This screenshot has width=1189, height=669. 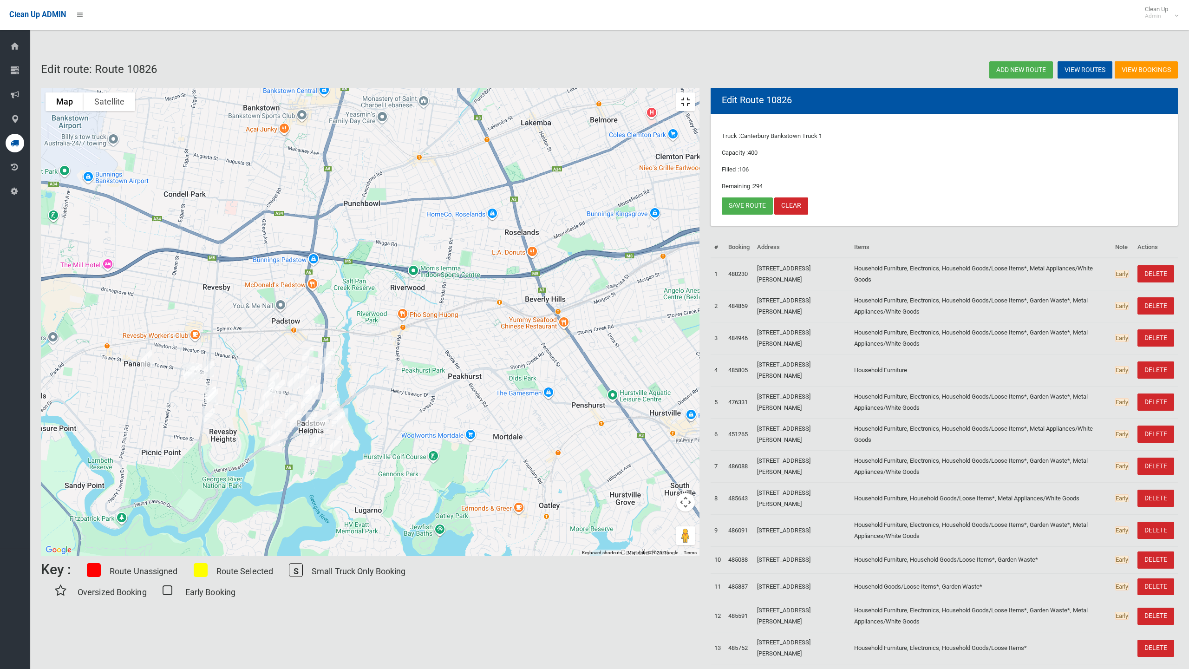 I want to click on div: 39 Rivenoak Avenue, PADSTOW NSW 2211, so click(x=303, y=374).